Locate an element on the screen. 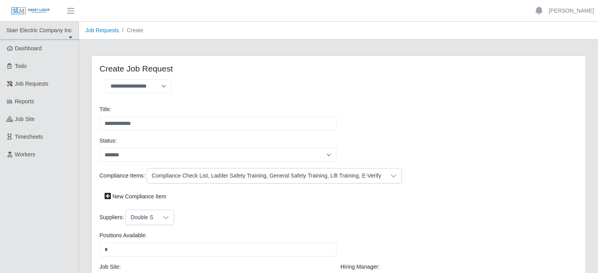 This screenshot has width=598, height=273. a: Job Requests is located at coordinates (102, 30).